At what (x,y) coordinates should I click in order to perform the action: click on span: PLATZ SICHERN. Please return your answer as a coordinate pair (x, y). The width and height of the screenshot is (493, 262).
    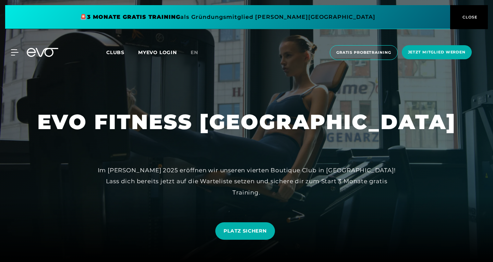
    Looking at the image, I should click on (245, 231).